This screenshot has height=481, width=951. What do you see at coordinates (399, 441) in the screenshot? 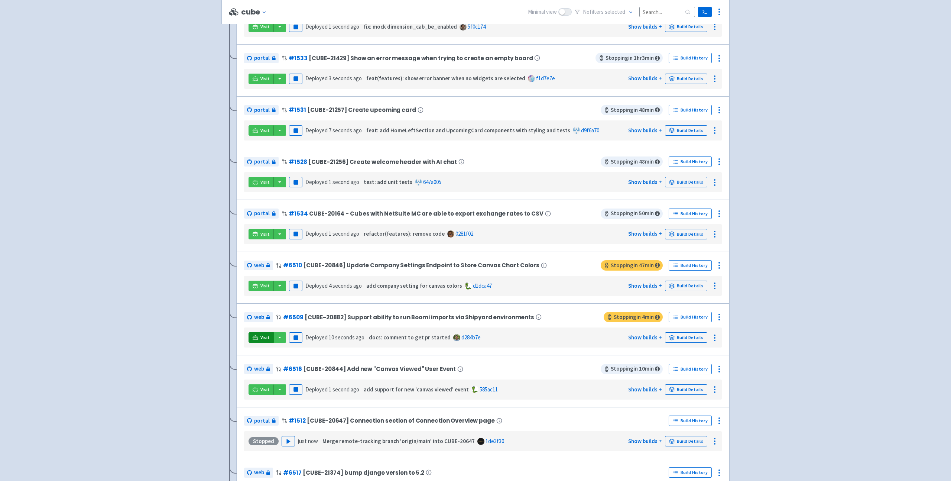
I see `strong: Merge remote-tracking branch 'origin/main' into CUBE-20647` at bounding box center [399, 441].